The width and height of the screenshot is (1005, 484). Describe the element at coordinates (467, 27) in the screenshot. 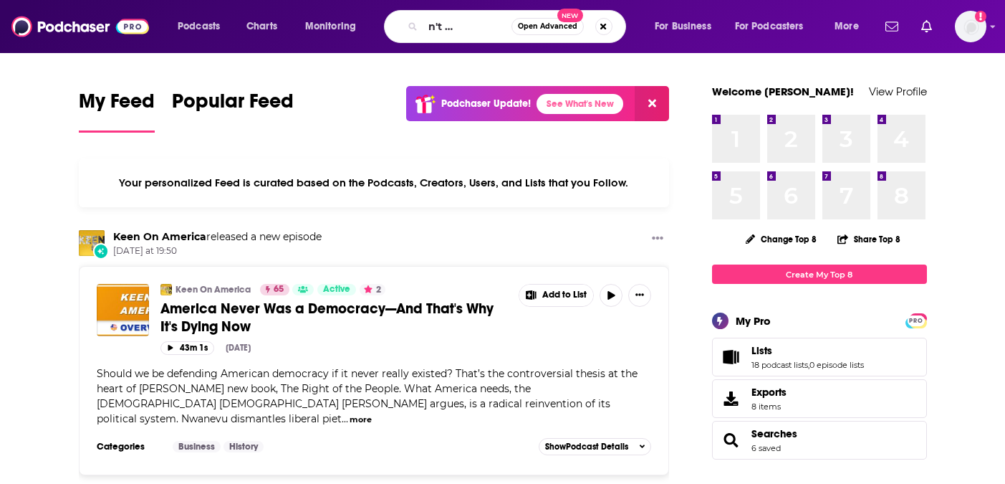

I see `input: Search podcasts, credits, & more...` at that location.